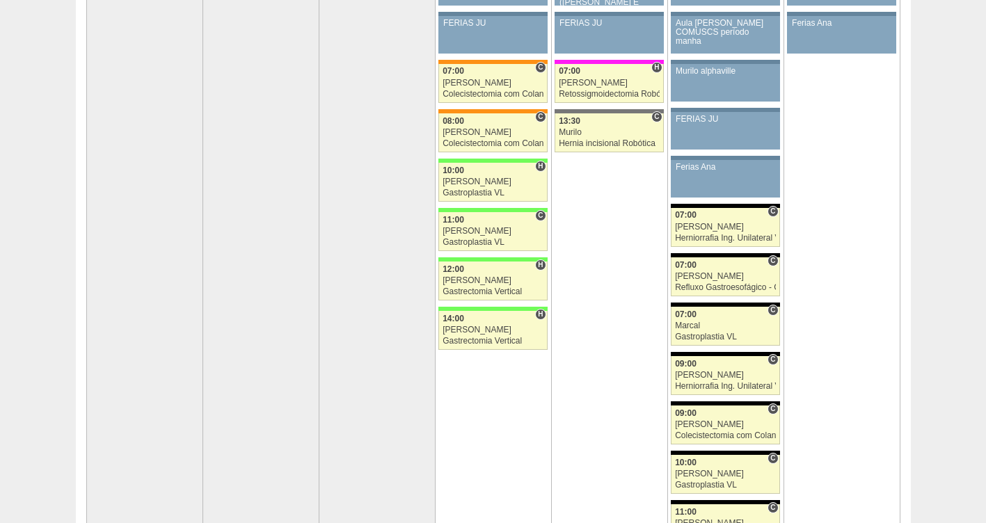 This screenshot has height=523, width=986. What do you see at coordinates (725, 71) in the screenshot?
I see `div: Murilo alphaville` at bounding box center [725, 71].